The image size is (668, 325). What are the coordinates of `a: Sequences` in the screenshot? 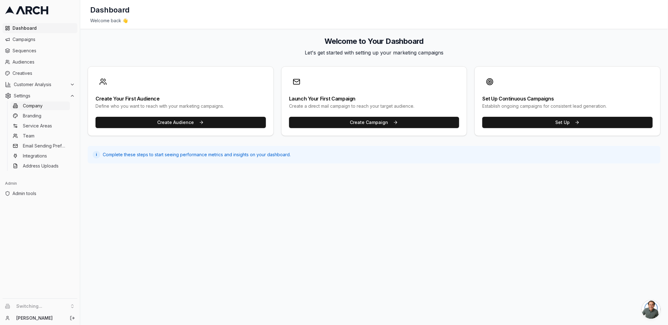 It's located at (40, 51).